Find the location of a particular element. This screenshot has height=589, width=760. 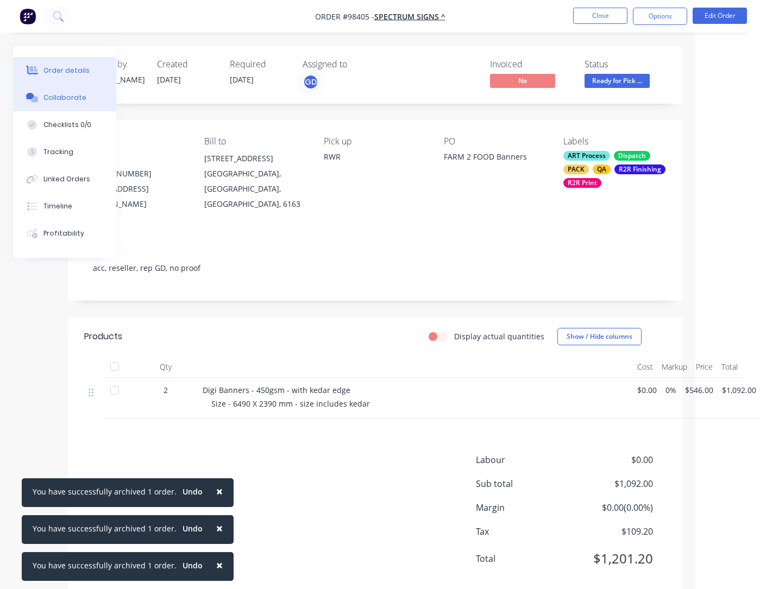

button: Timeline is located at coordinates (65, 206).